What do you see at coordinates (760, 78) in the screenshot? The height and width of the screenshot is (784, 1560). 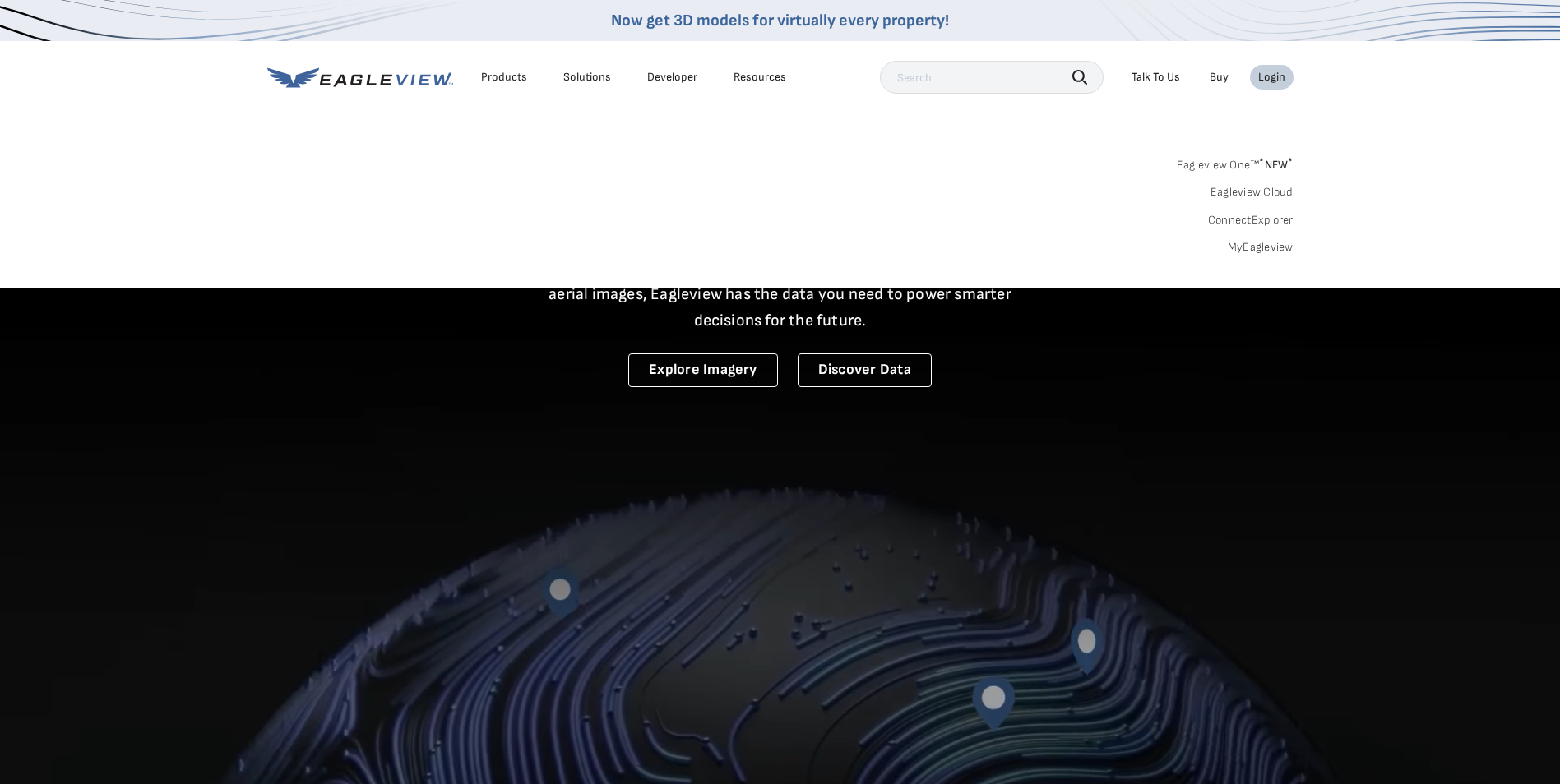 I see `div: Resources` at bounding box center [760, 78].